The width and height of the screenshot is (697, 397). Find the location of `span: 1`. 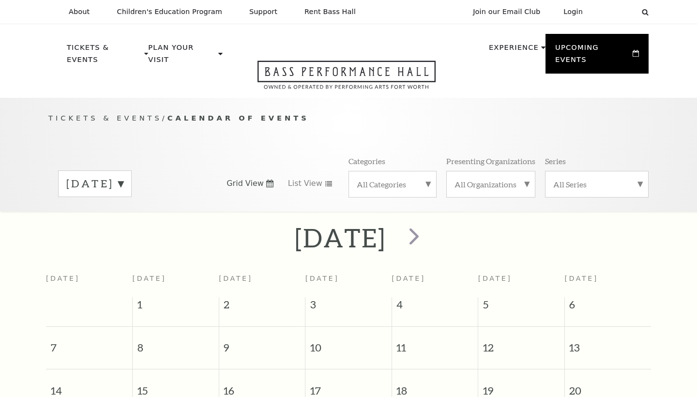

span: 1 is located at coordinates (176, 307).